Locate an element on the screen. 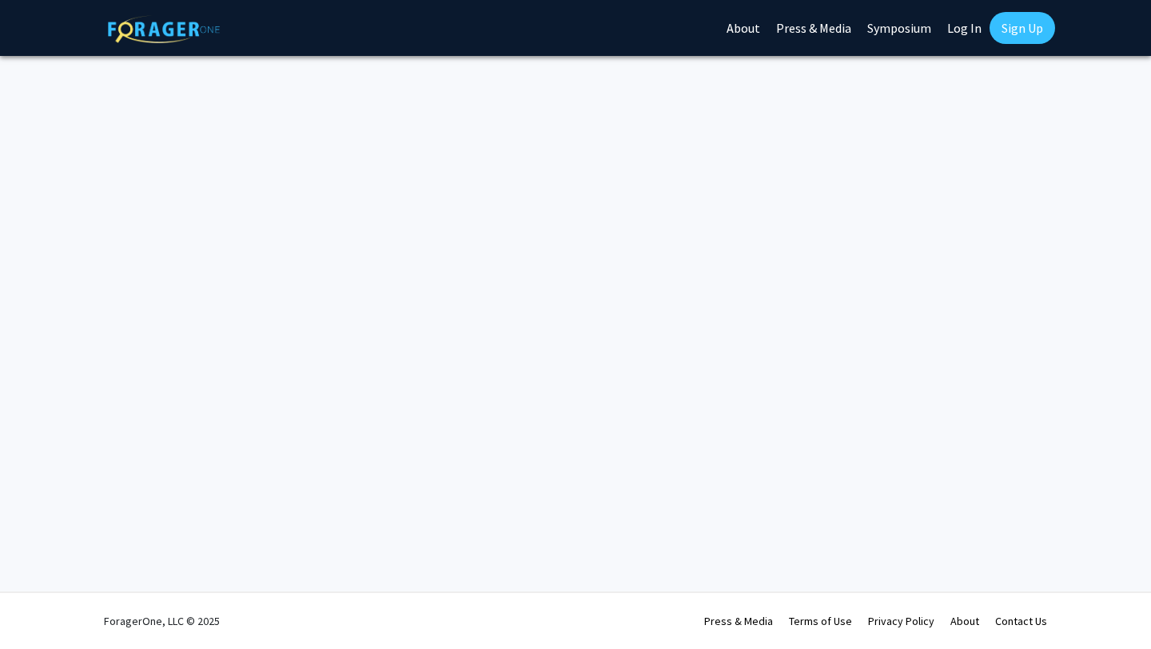  div: ForagerOne, LLC © 2025 is located at coordinates (161, 621).